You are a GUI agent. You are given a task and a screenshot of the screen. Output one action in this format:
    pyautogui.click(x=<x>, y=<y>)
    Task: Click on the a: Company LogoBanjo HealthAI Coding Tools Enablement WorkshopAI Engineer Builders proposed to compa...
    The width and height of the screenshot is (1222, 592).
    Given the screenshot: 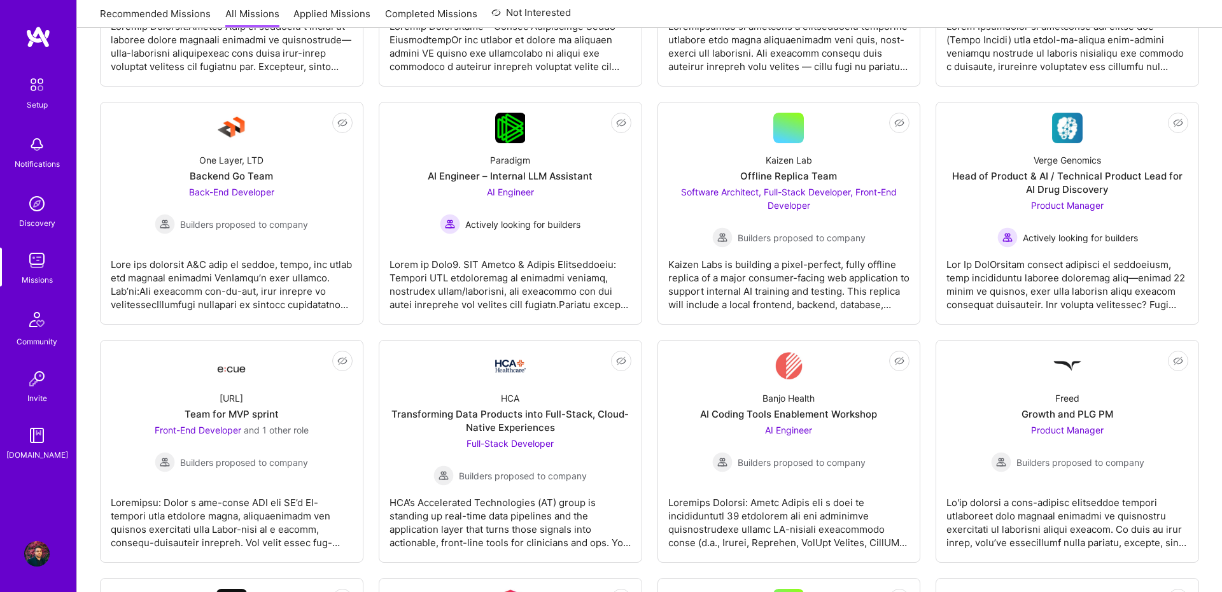 What is the action you would take?
    pyautogui.click(x=789, y=451)
    